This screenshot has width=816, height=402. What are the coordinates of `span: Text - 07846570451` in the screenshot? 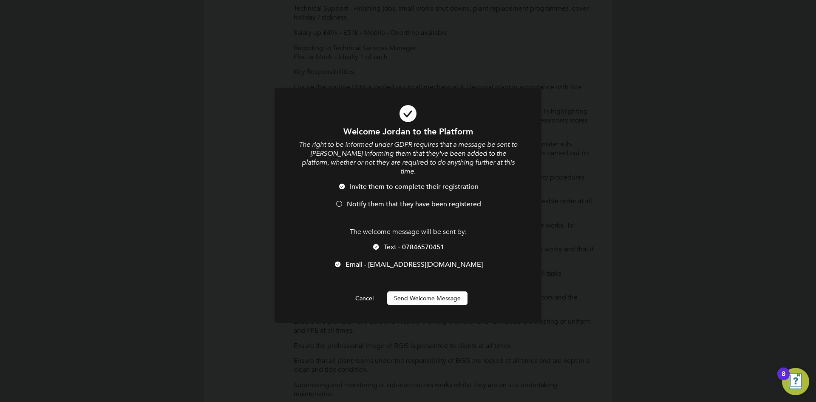 It's located at (414, 247).